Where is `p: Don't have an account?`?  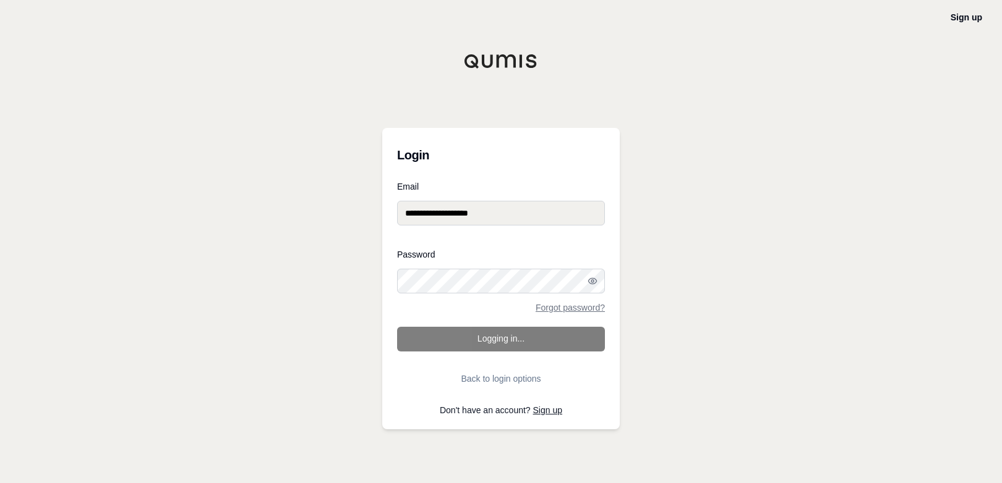
p: Don't have an account? is located at coordinates (501, 411).